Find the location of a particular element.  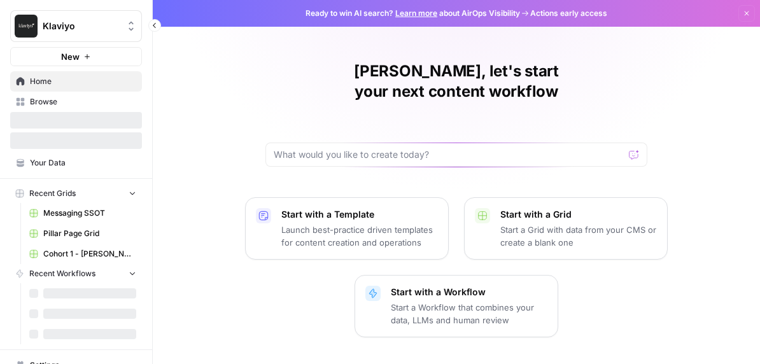

span: Recent Grids is located at coordinates (52, 194).